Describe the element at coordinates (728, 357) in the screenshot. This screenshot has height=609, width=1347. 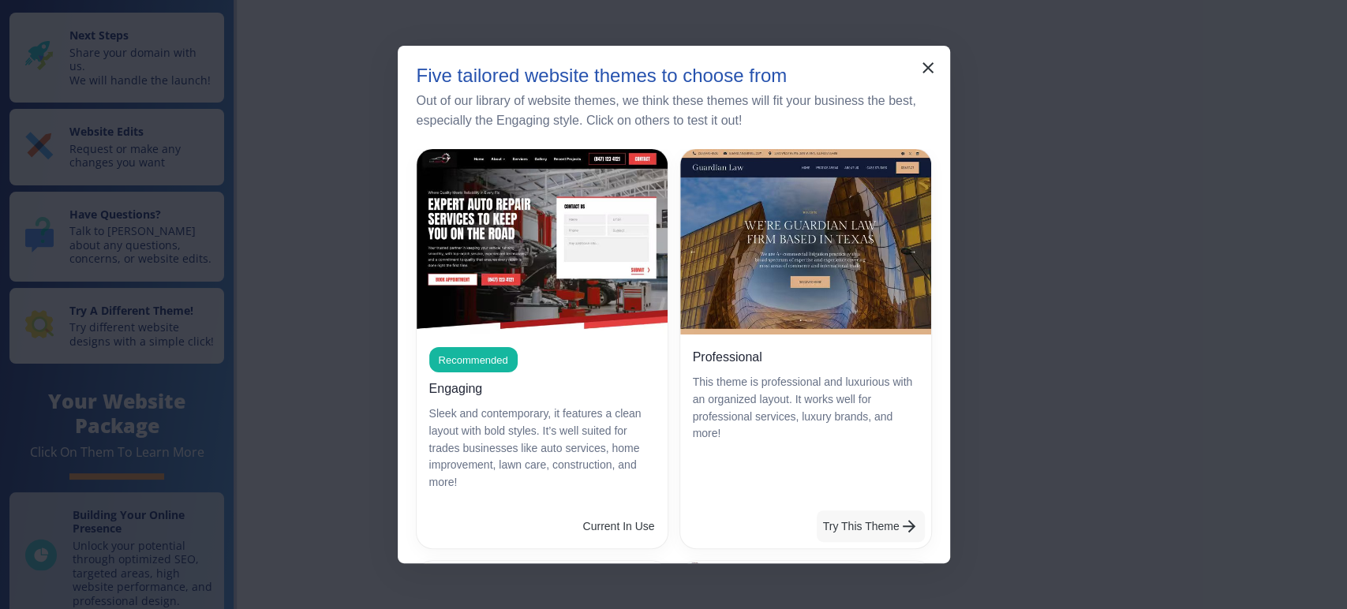
I see `h6: Professional` at that location.